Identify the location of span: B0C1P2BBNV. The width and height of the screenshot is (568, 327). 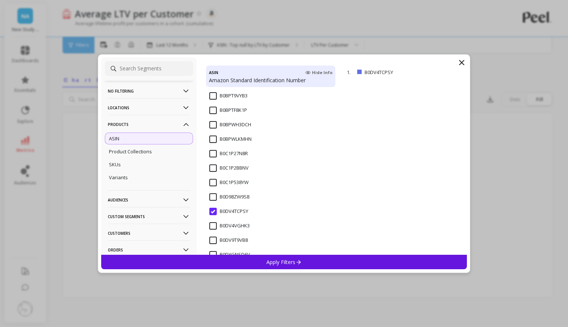
(229, 168).